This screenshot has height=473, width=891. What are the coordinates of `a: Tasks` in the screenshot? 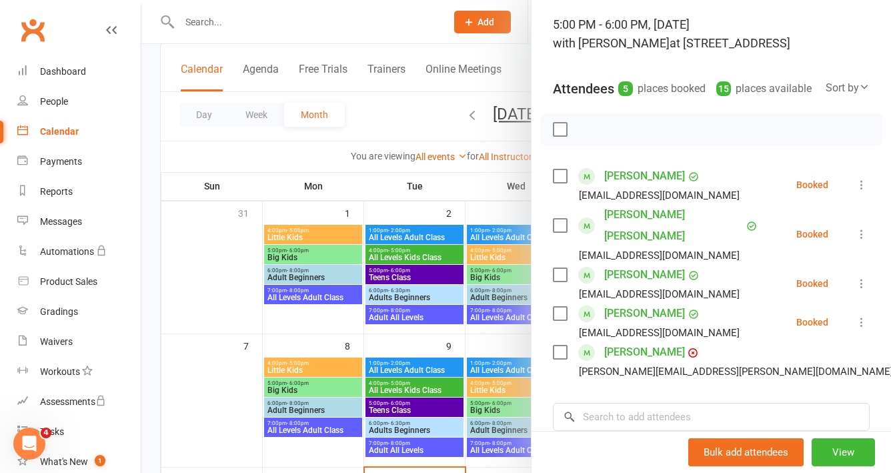 It's located at (79, 431).